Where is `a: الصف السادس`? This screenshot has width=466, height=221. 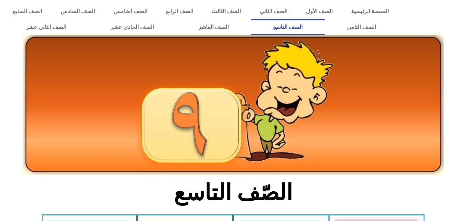 a: الصف السادس is located at coordinates (78, 11).